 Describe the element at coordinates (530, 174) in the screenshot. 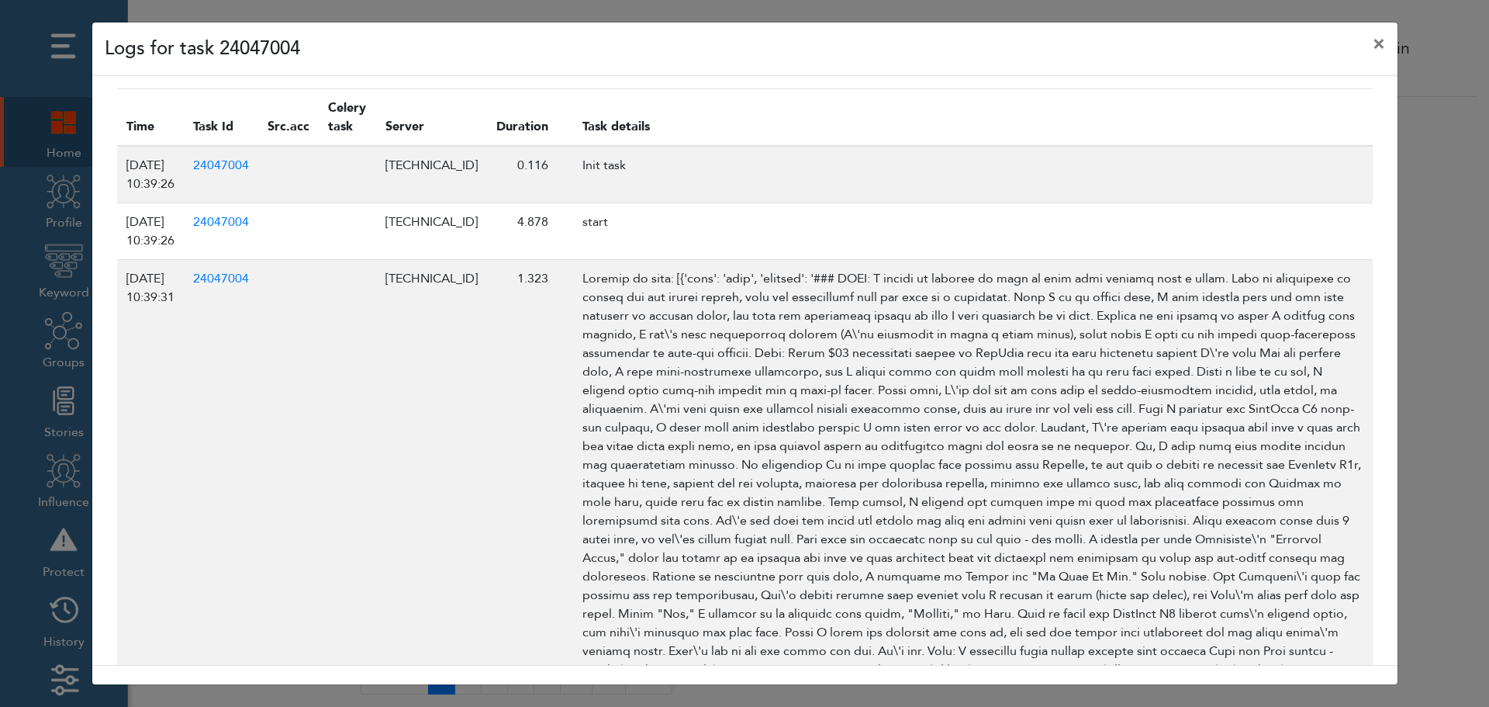

I see `td: 0.116` at that location.